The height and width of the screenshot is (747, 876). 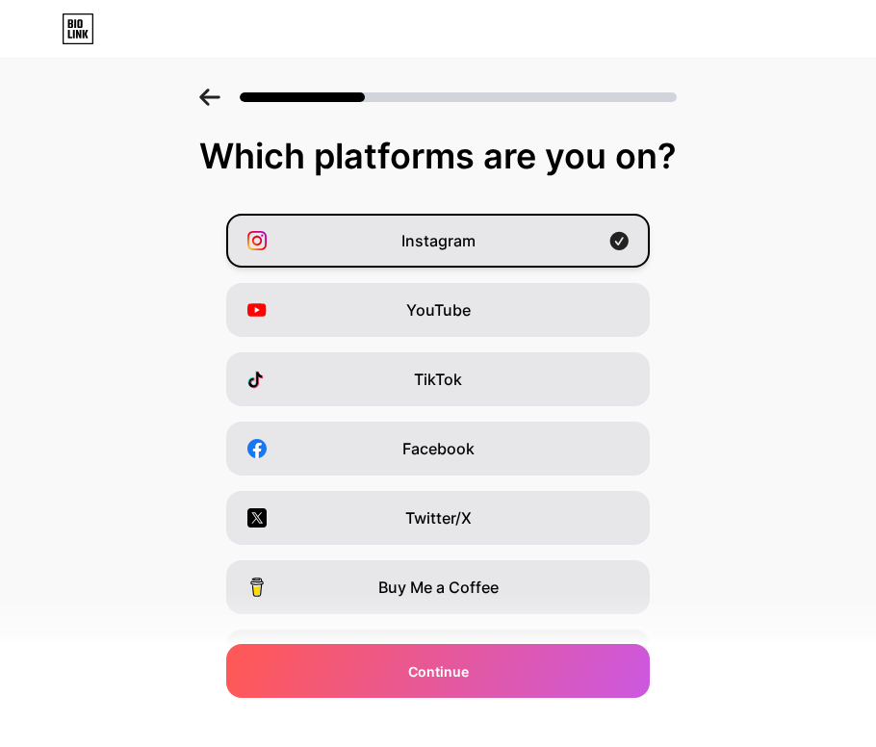 What do you see at coordinates (438, 241) in the screenshot?
I see `span: Instagram` at bounding box center [438, 241].